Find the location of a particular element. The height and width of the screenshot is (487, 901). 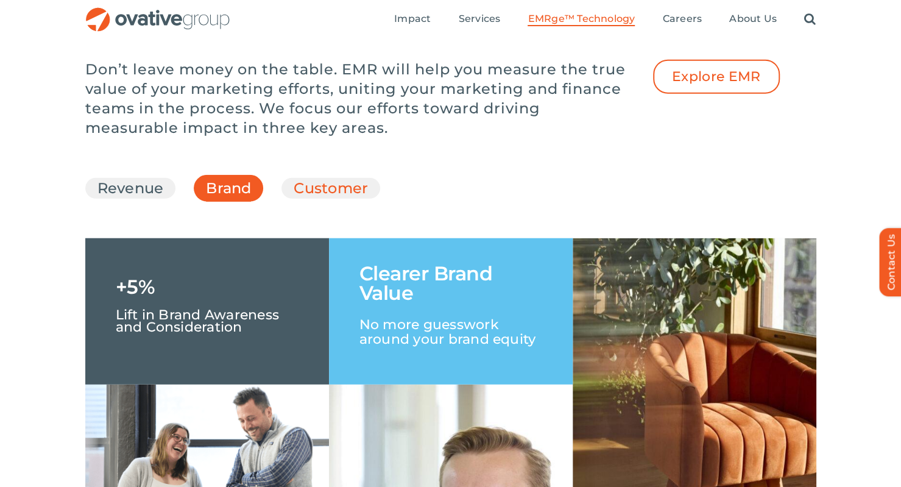

a: EMRge™ Technology is located at coordinates (581, 19).